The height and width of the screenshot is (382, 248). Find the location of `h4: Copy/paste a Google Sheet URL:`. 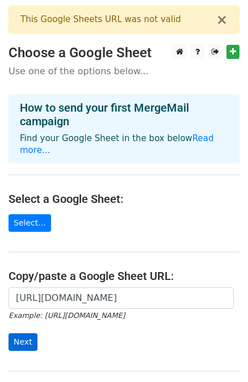

h4: Copy/paste a Google Sheet URL: is located at coordinates (124, 276).